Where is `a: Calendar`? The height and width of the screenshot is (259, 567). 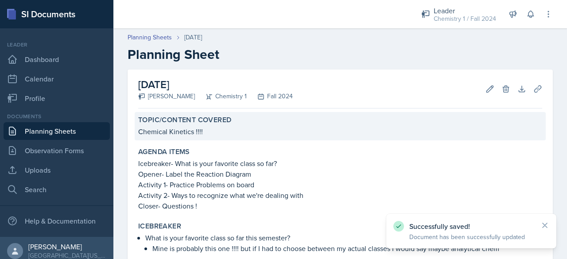 a: Calendar is located at coordinates (57, 79).